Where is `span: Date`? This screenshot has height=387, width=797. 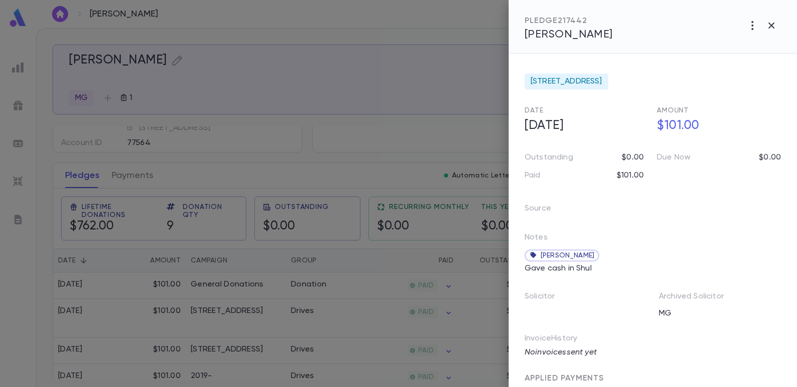 span: Date is located at coordinates (534, 111).